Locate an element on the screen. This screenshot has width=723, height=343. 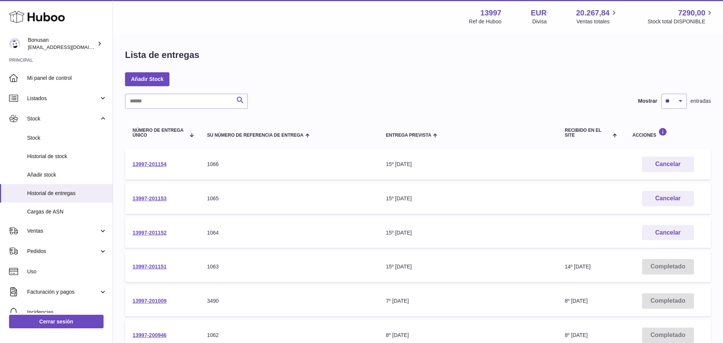
span: Recibido en el site is located at coordinates (588, 133).